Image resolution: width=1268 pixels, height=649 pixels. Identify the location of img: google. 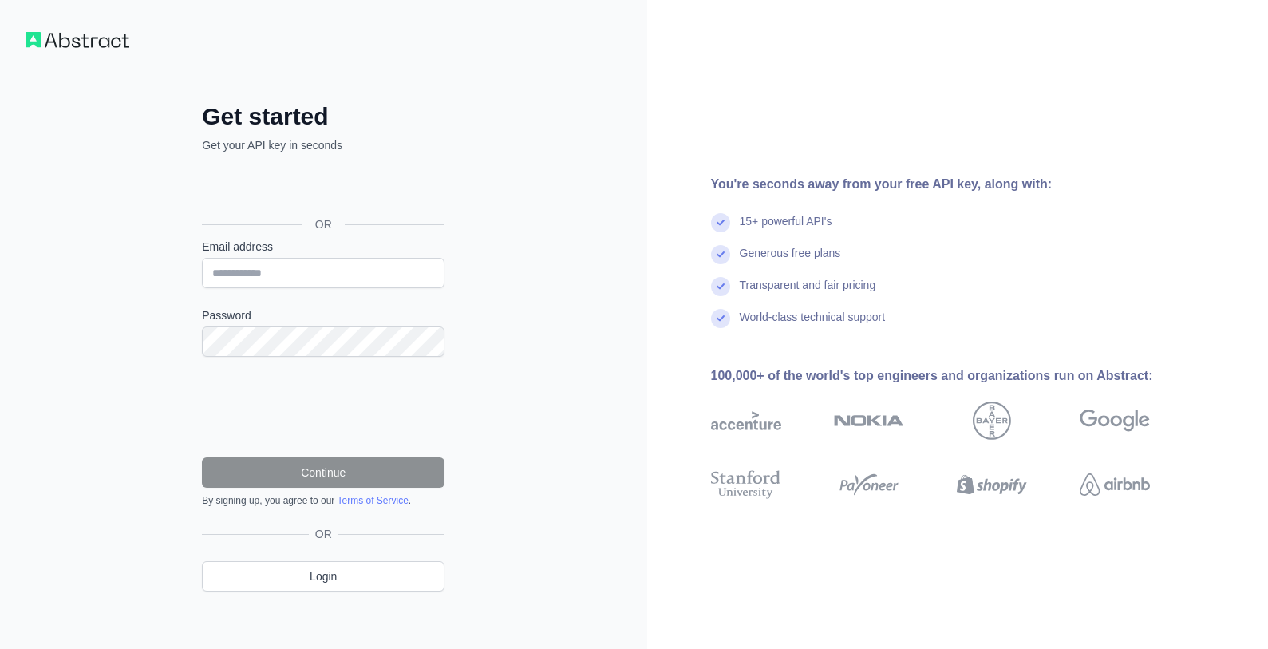
(1115, 421).